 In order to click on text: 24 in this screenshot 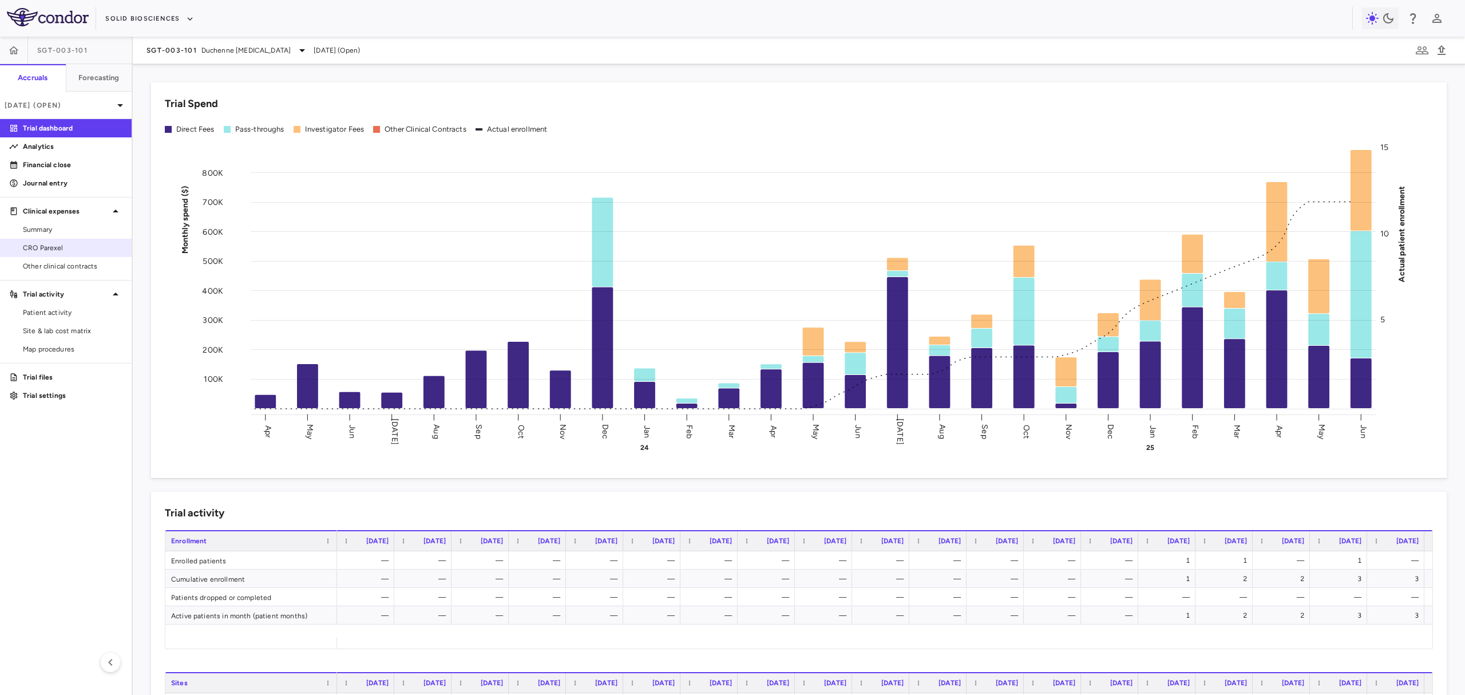, I will do `click(644, 447)`.